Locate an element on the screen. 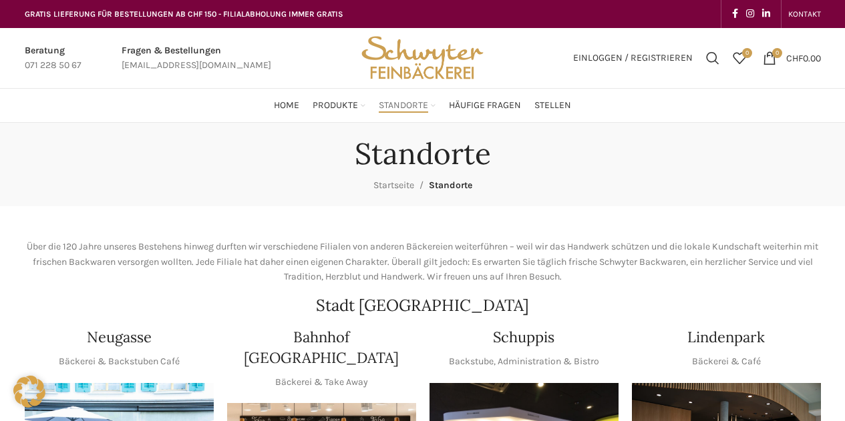 Image resolution: width=845 pixels, height=421 pixels. span: GRATIS LIEFERUNG FÜR BESTELLUNGEN AB CHF 150 - FILIALABHOLUNG IMMER GRATIS is located at coordinates (184, 14).